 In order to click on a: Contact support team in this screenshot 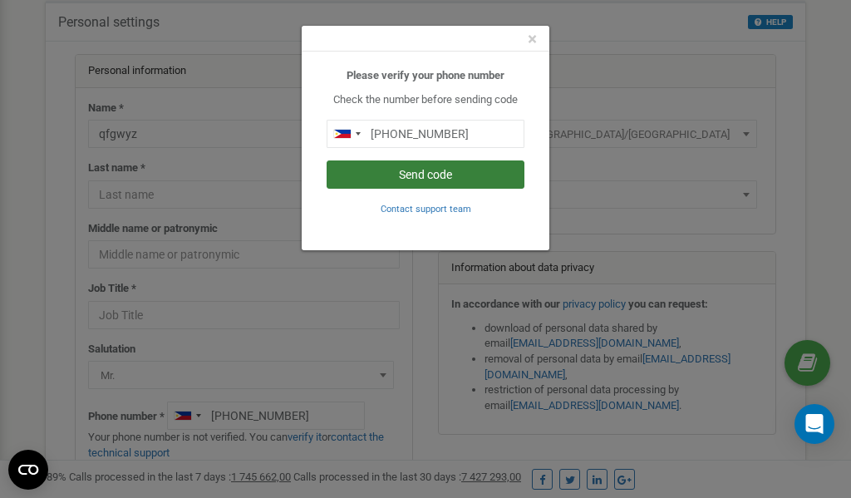, I will do `click(425, 208)`.